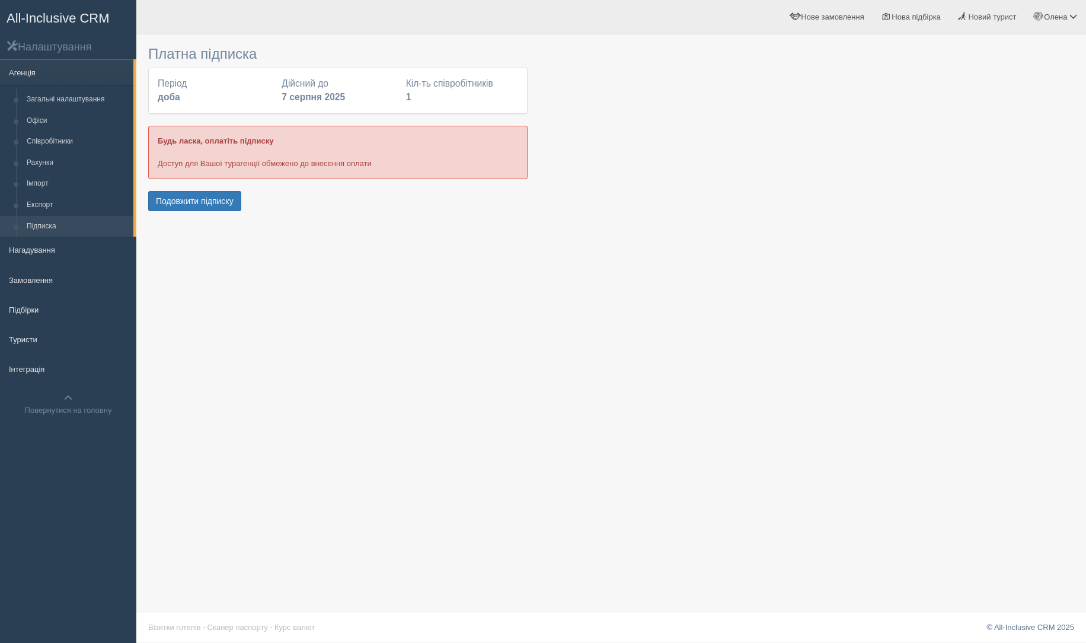 This screenshot has height=643, width=1086. Describe the element at coordinates (313, 97) in the screenshot. I see `b: 7 серпня 2025` at that location.